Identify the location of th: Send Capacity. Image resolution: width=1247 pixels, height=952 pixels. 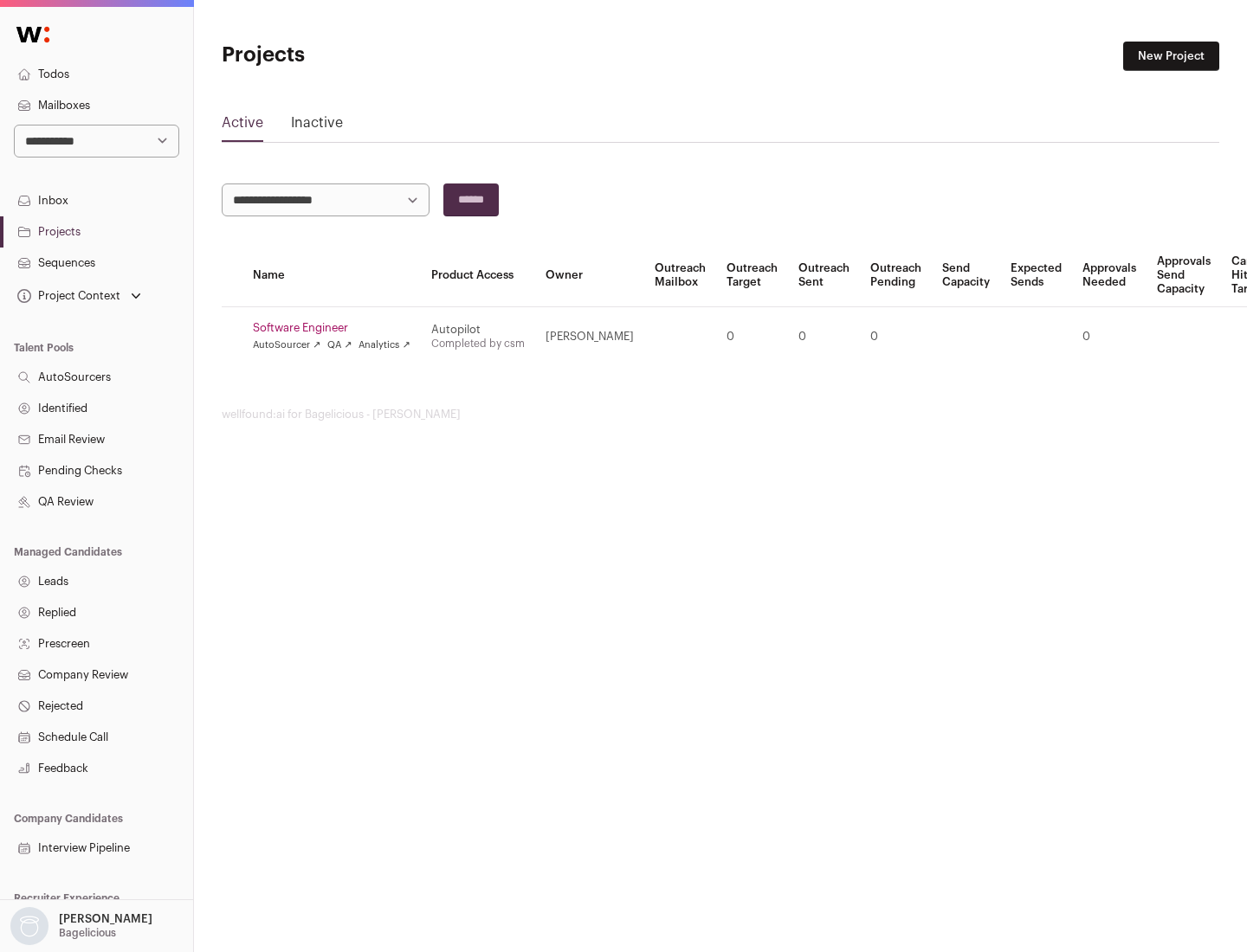
(965, 275).